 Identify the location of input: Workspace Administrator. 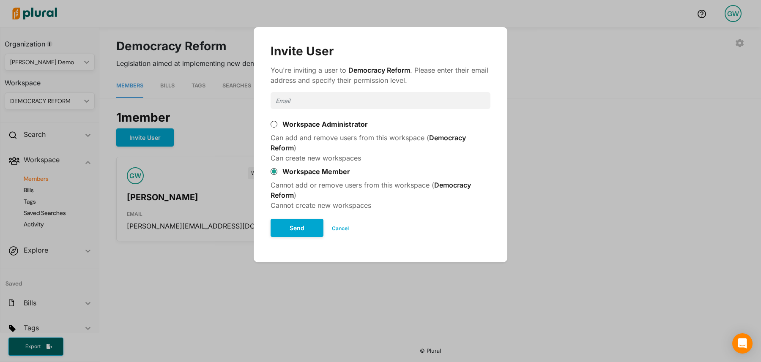
(274, 124).